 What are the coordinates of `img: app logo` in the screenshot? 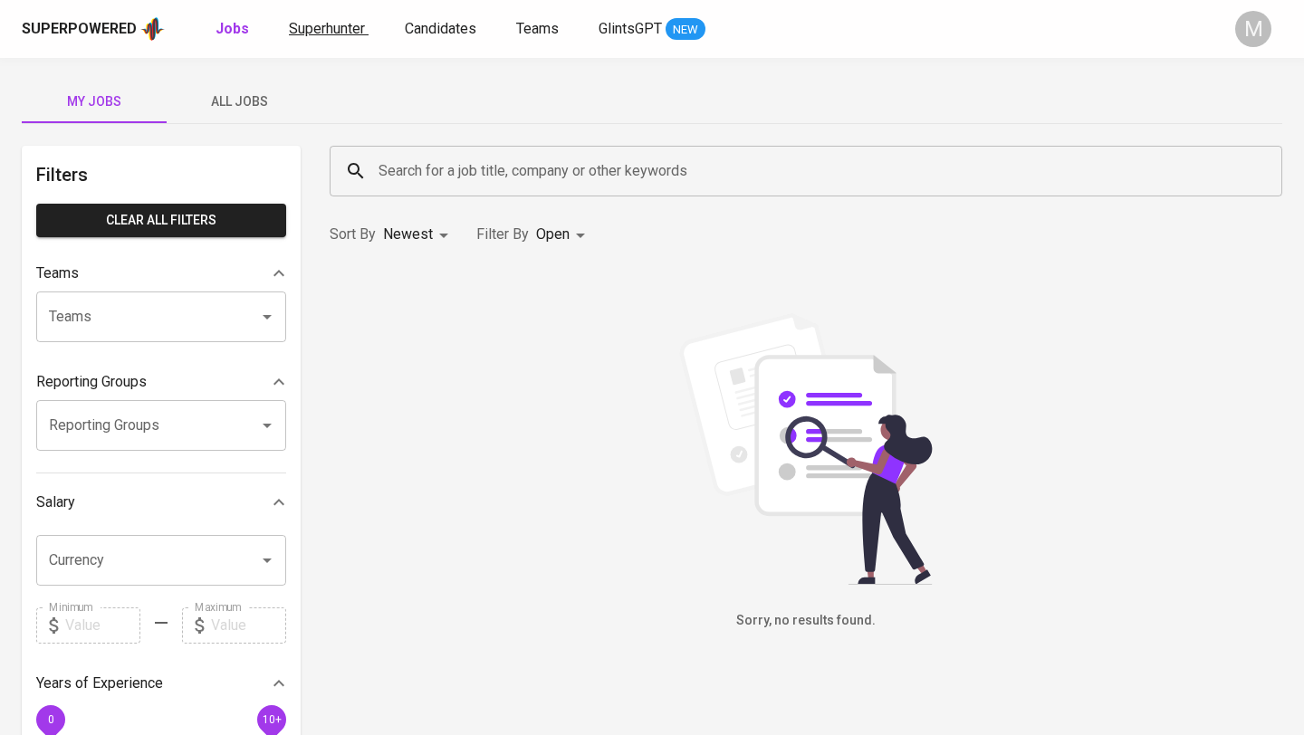 It's located at (152, 29).